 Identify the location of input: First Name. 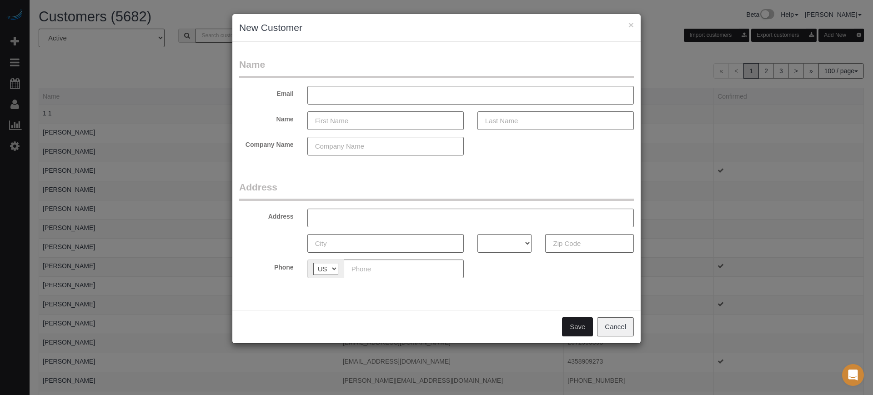
(386, 121).